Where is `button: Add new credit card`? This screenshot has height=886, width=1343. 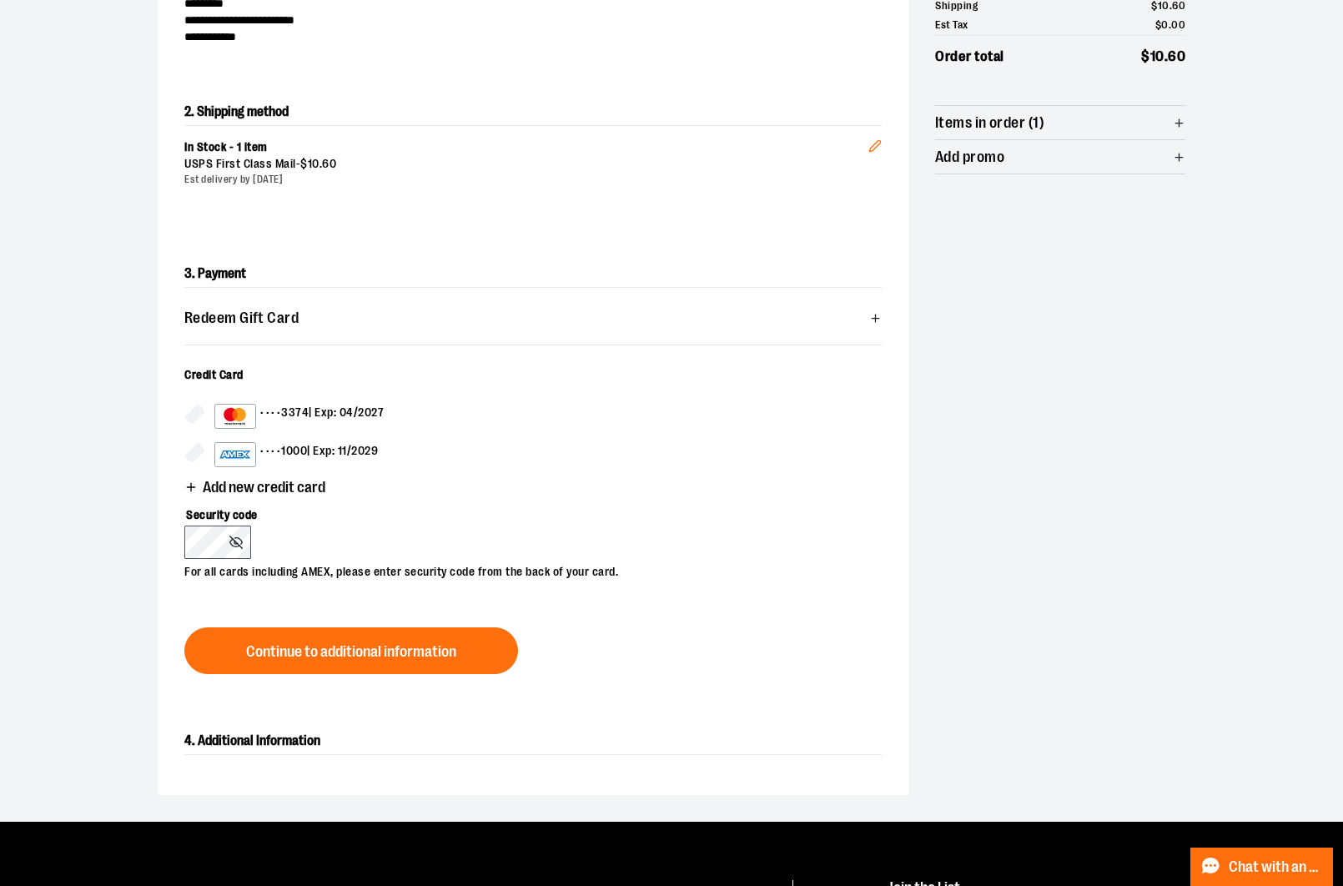 button: Add new credit card is located at coordinates (254, 489).